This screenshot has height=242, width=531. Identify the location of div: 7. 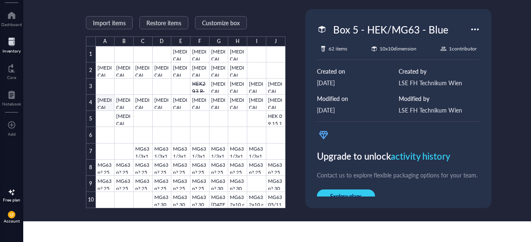
(91, 152).